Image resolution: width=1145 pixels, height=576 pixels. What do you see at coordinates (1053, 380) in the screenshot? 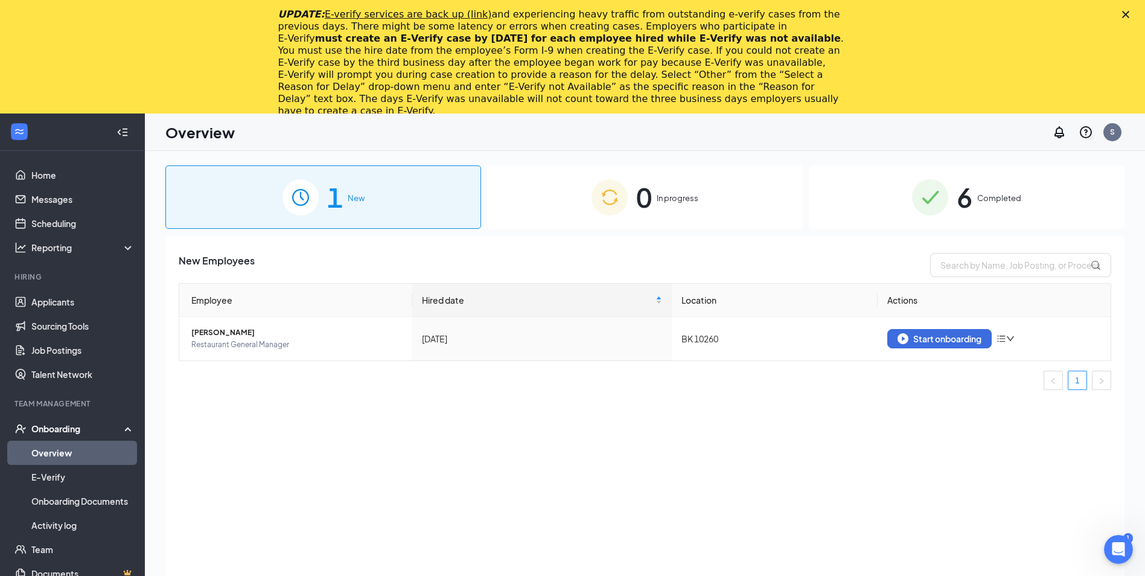
I see `li: Previous Page` at bounding box center [1053, 380].